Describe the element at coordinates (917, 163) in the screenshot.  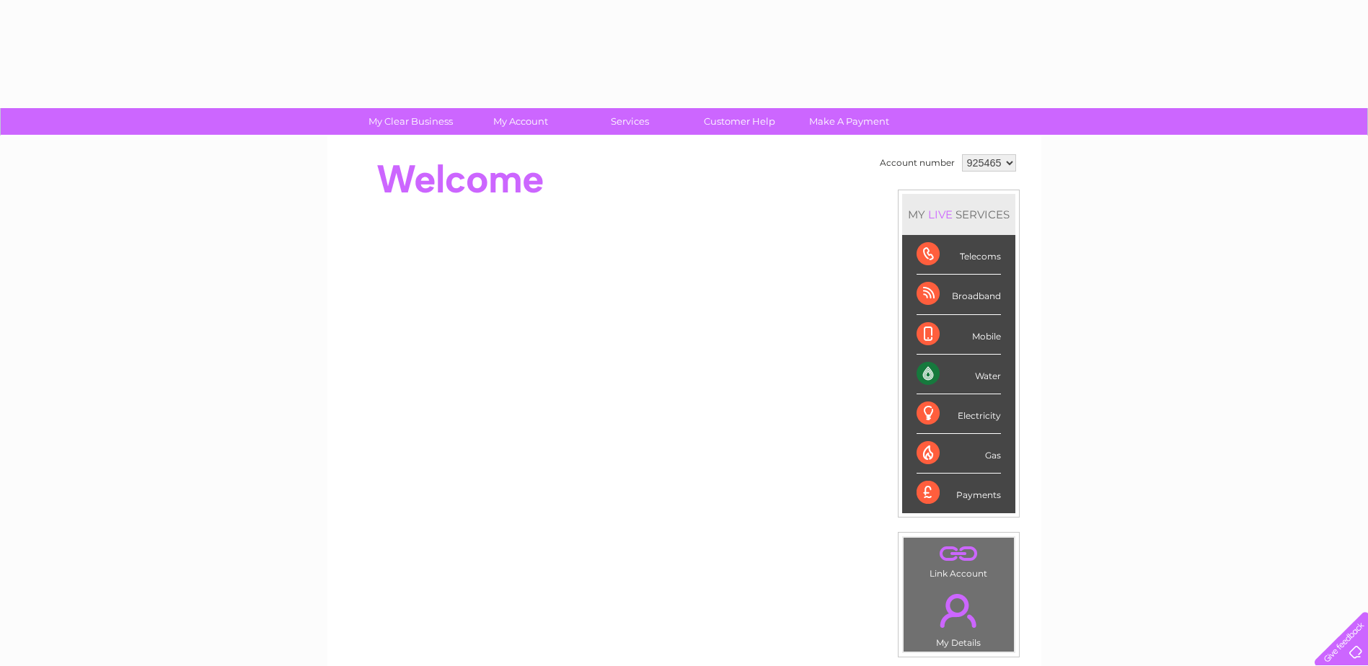
I see `td: Account number` at that location.